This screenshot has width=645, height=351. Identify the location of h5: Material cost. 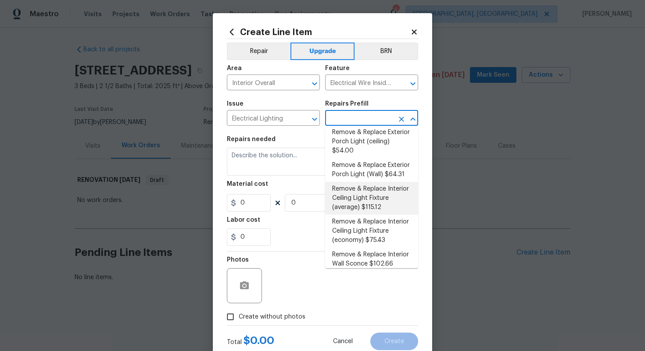
(247, 184).